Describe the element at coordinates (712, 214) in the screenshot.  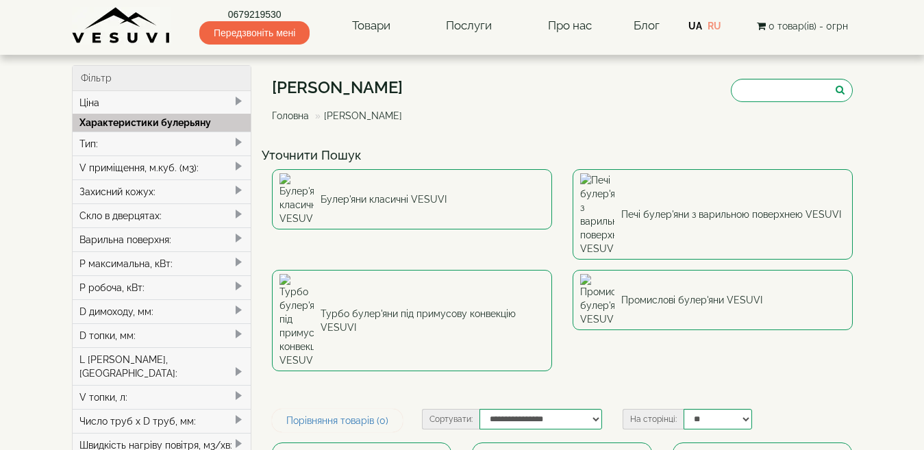
I see `a: Печі булер'яни з варильною поверхнею VESUVI Печі булер'яни з варильною поверхнею VESUVI` at that location.